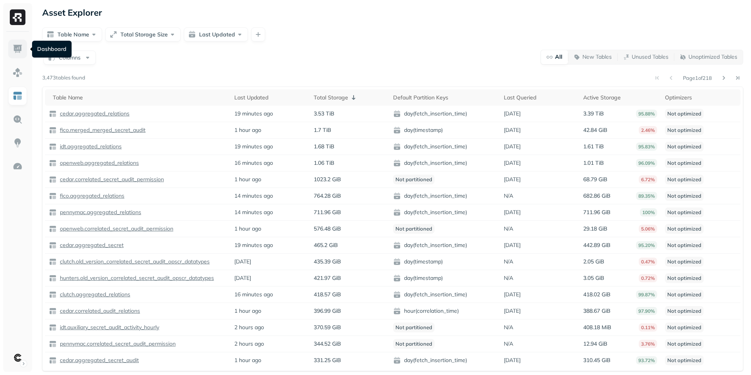 This screenshot has width=751, height=375. Describe the element at coordinates (646, 163) in the screenshot. I see `p: 96.09%` at that location.